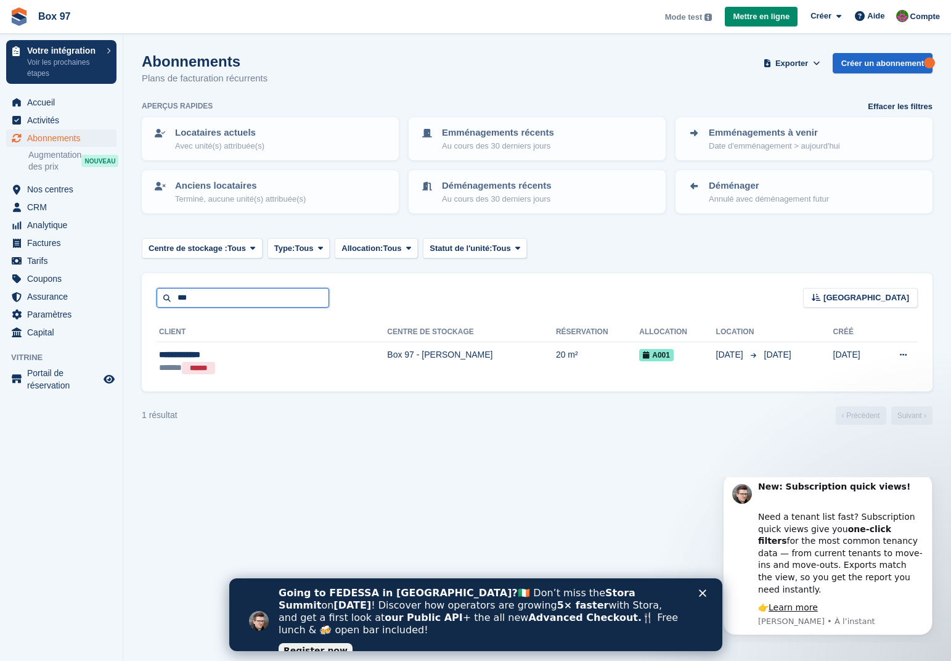 This screenshot has height=661, width=951. What do you see at coordinates (774, 146) in the screenshot?
I see `p: Date d'emménagement > aujourd'hui` at bounding box center [774, 146].